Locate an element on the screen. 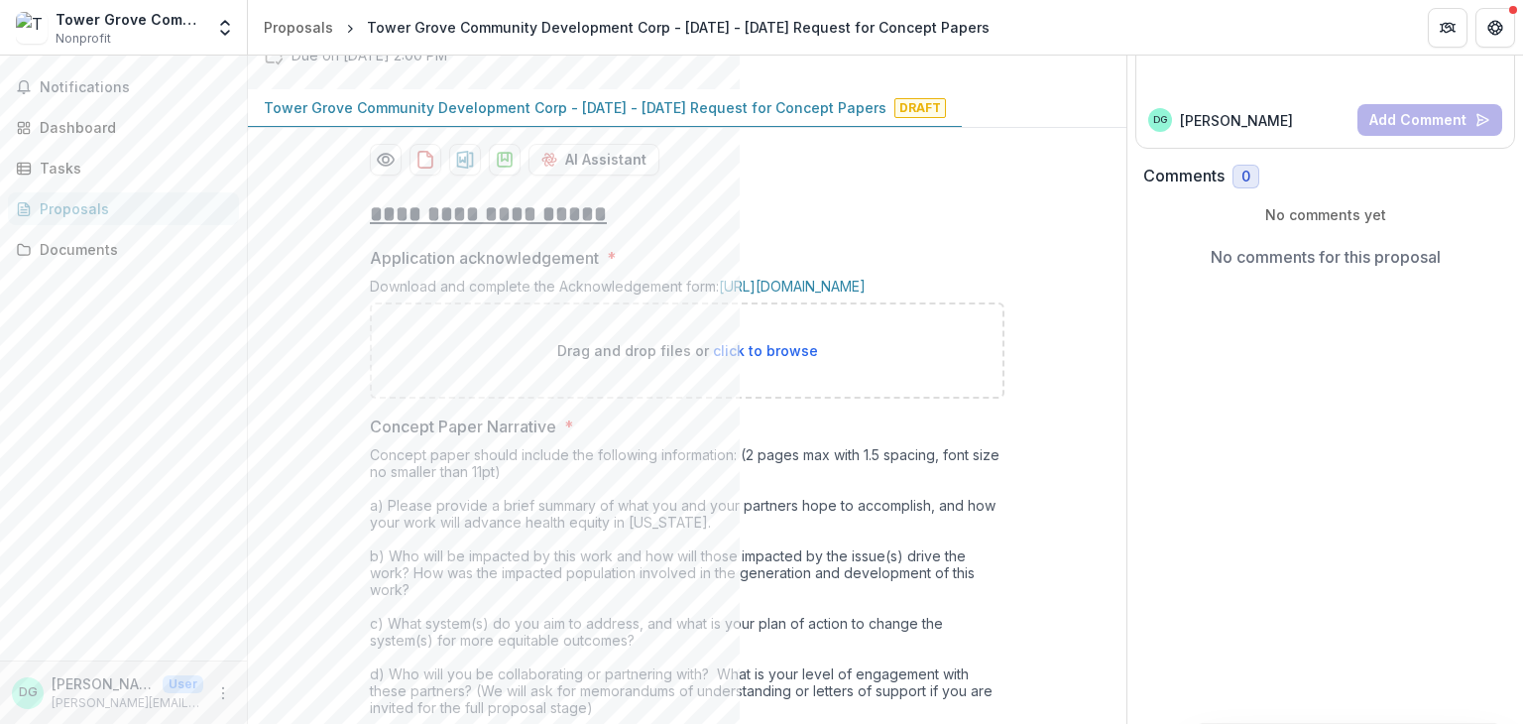 The height and width of the screenshot is (724, 1523). span: 0 is located at coordinates (1245, 176).